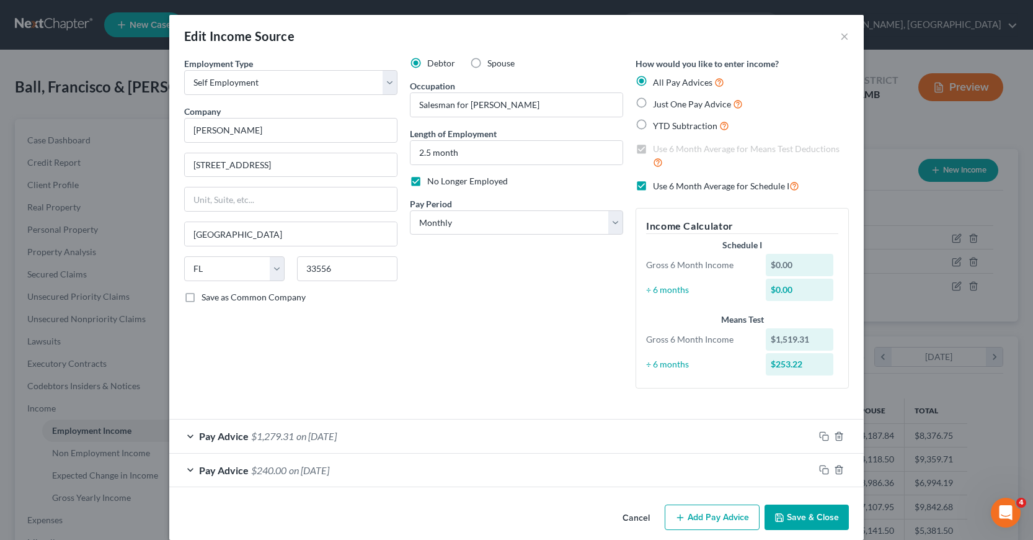  Describe the element at coordinates (800, 339) in the screenshot. I see `div: $1,519.31` at that location.